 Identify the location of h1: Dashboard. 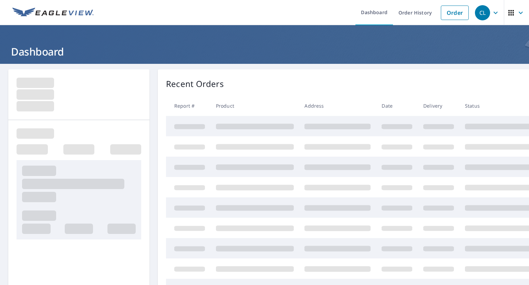
(265, 51).